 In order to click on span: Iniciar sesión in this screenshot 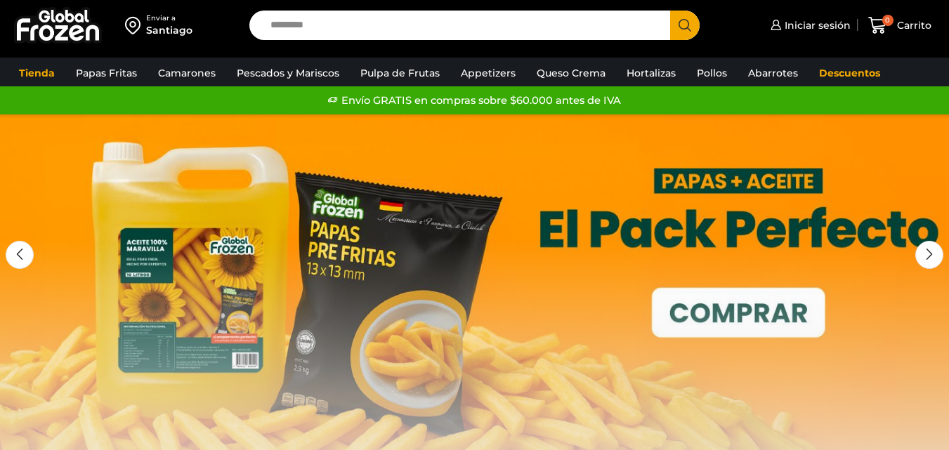, I will do `click(816, 25)`.